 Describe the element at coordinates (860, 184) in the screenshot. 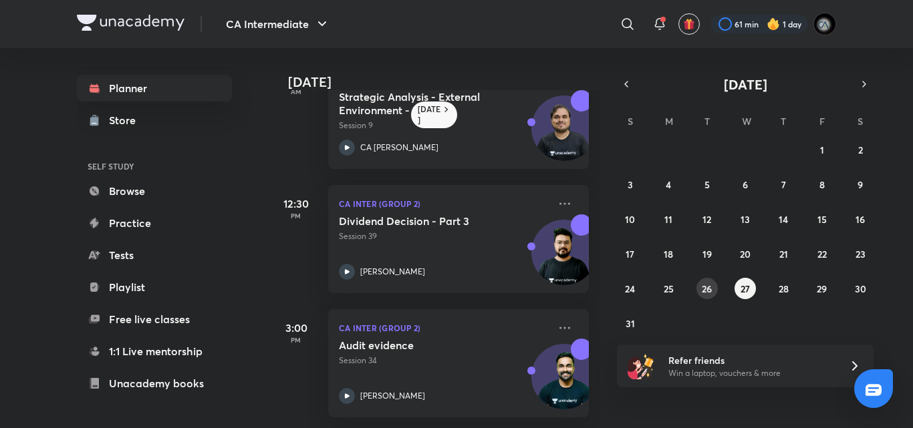

I see `button: August 9, 2025` at that location.